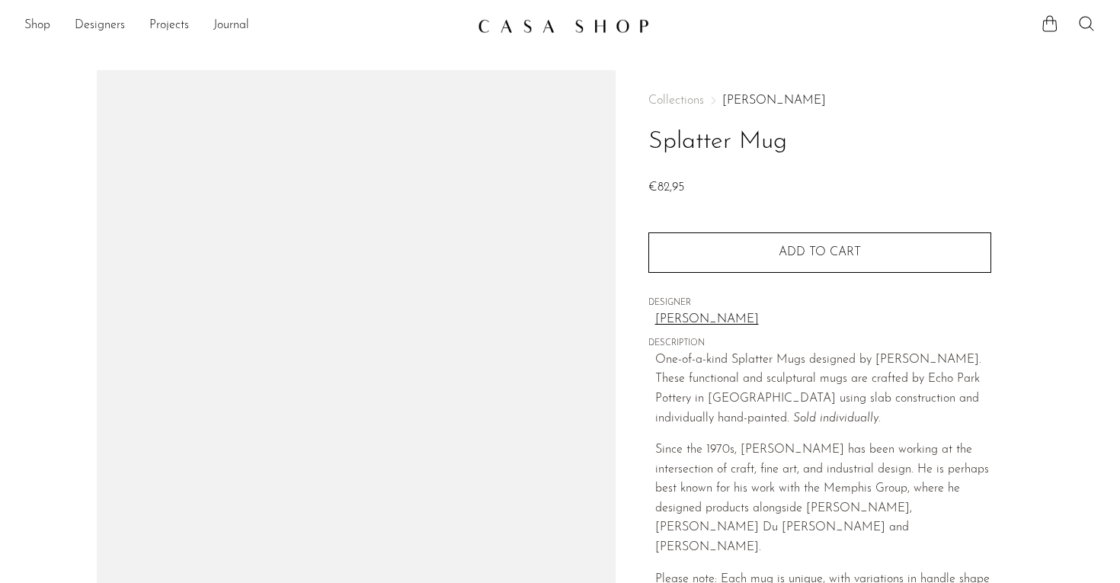 This screenshot has width=1120, height=583. Describe the element at coordinates (837, 418) in the screenshot. I see `span: Sold individually.` at that location.